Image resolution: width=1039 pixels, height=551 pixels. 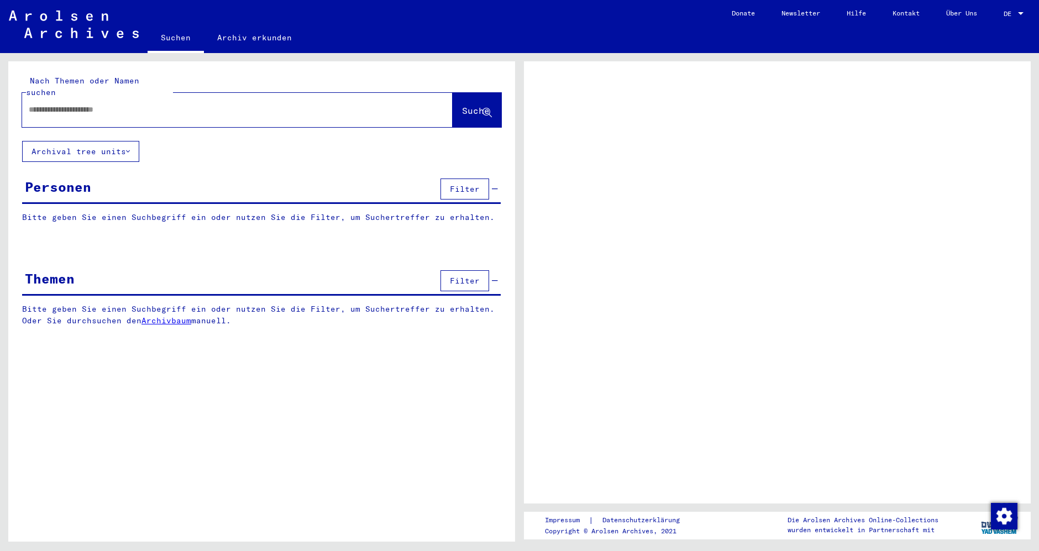 I want to click on img: yv_logo.png, so click(x=999, y=525).